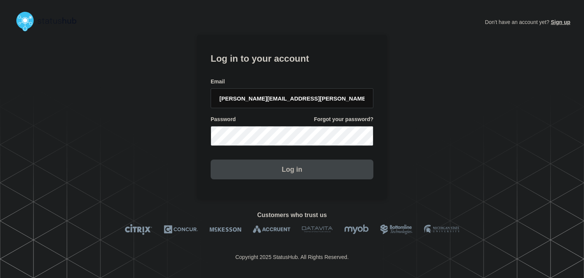  I want to click on img: Bottomline logo, so click(396, 229).